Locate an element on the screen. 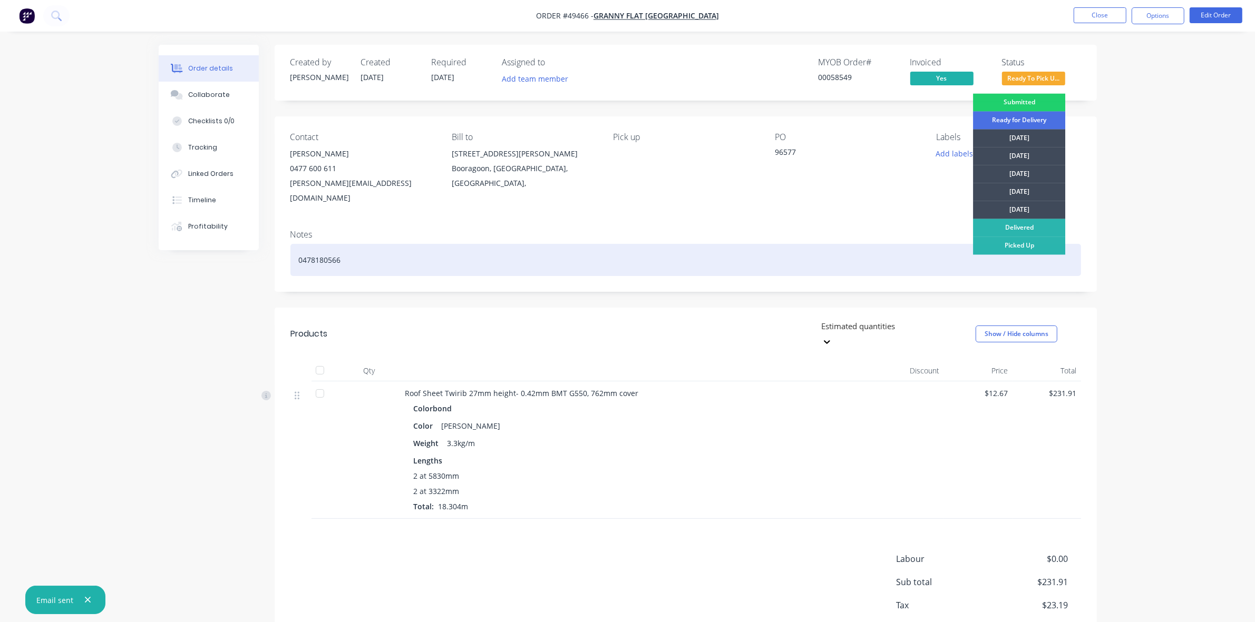 The height and width of the screenshot is (622, 1255). div: Invoiced is located at coordinates (950, 62).